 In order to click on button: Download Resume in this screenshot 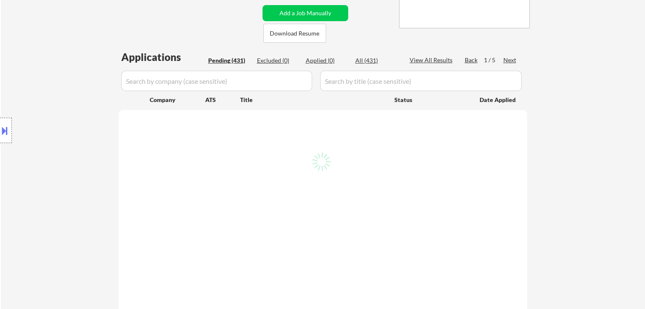, I will do `click(295, 33)`.